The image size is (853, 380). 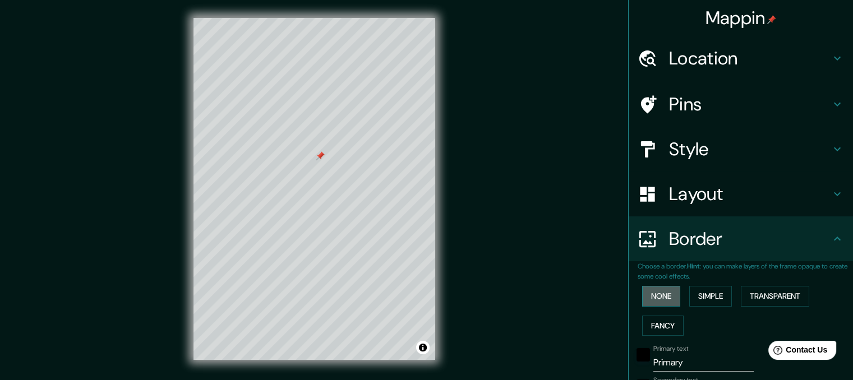 I want to click on b: Hint, so click(x=693, y=266).